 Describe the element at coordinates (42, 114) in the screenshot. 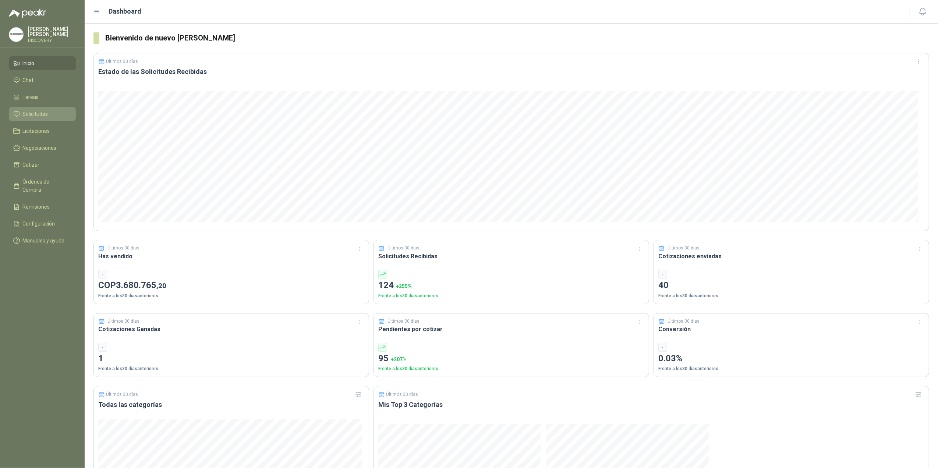

I see `a: Solicitudes` at that location.